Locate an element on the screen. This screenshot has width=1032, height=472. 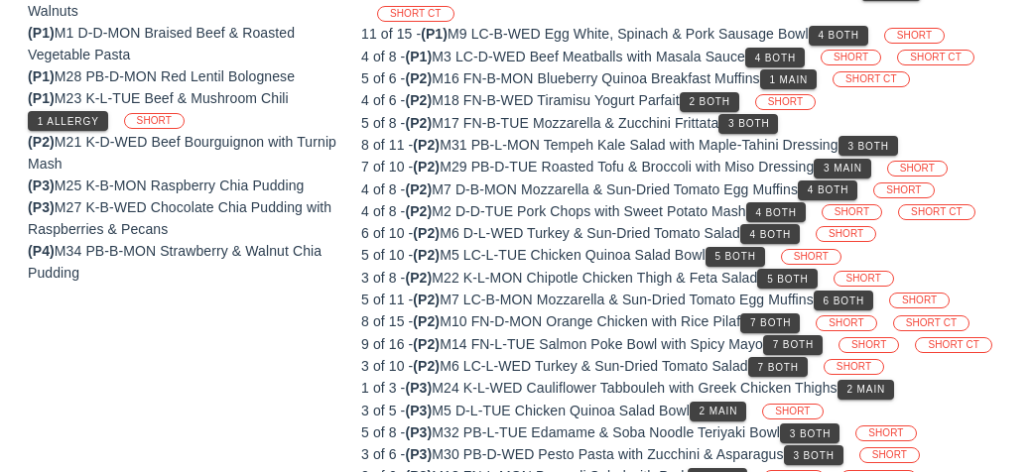
span: 5 of 11 - is located at coordinates (387, 300).